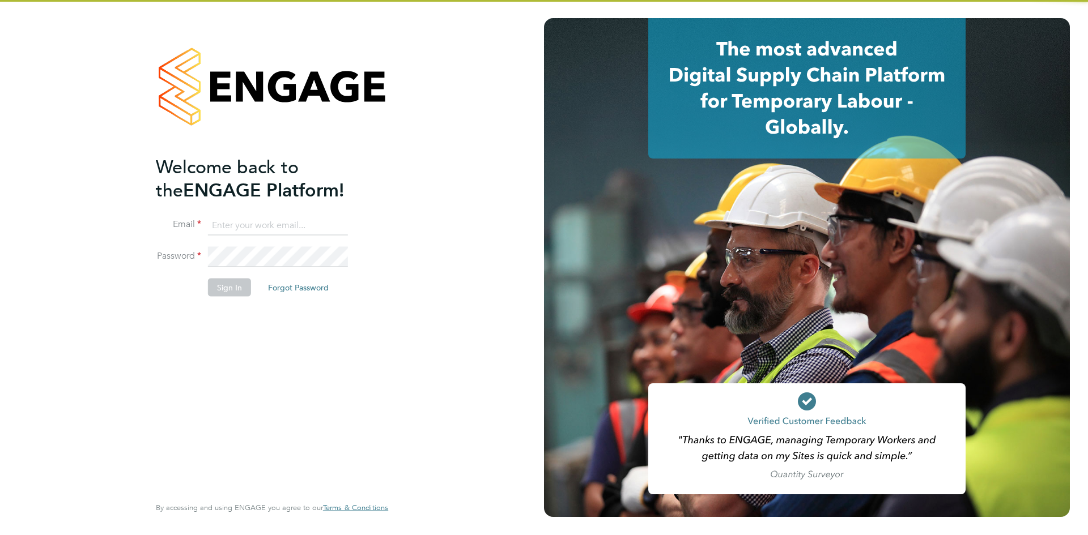  What do you see at coordinates (298, 288) in the screenshot?
I see `button: Forgot Password` at bounding box center [298, 288].